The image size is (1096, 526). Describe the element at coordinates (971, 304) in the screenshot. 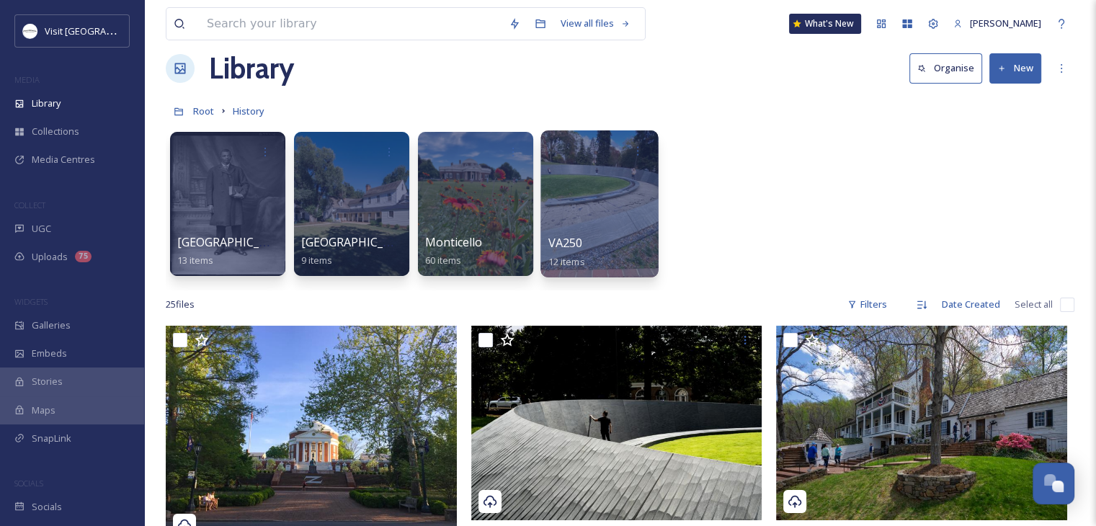

I see `div: Date Created` at that location.